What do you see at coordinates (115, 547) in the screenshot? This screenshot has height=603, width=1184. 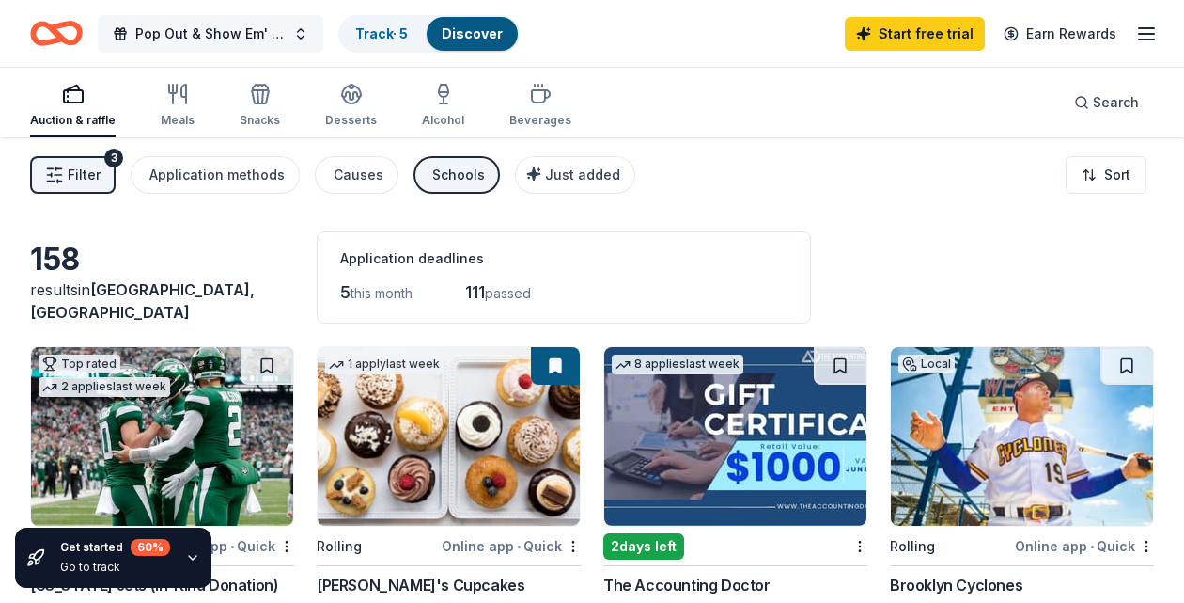 I see `div: Get started` at bounding box center [115, 547].